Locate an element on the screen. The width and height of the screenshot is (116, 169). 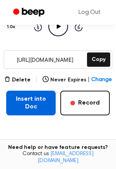
span: Contact us is located at coordinates (58, 157).